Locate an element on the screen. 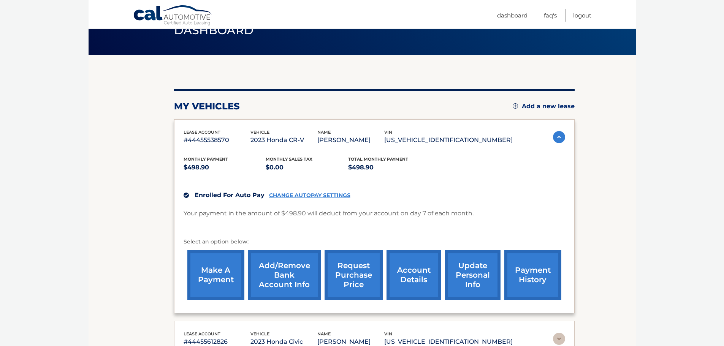 This screenshot has height=346, width=724. span: Monthly Payment is located at coordinates (206, 159).